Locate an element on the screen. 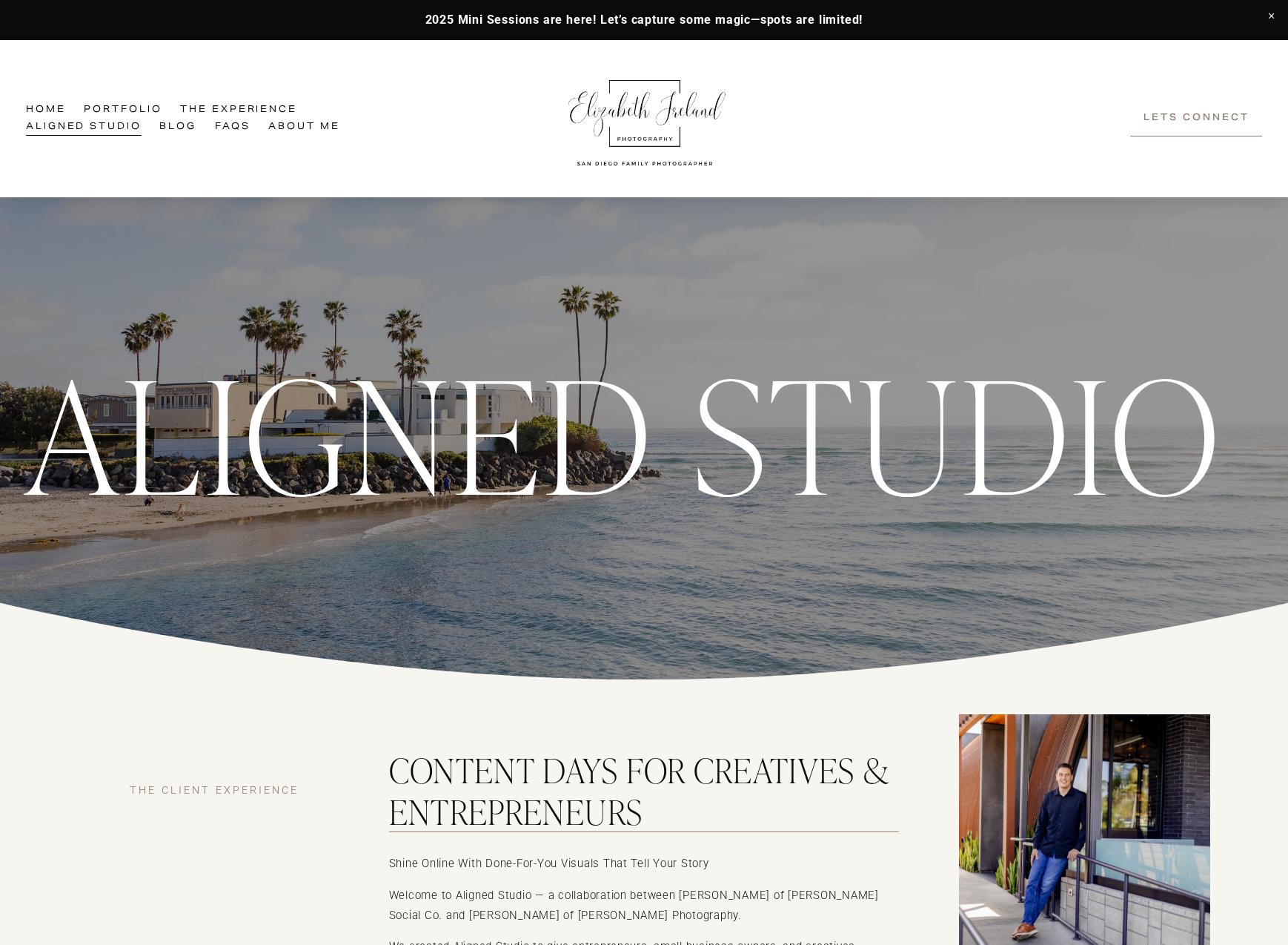 The width and height of the screenshot is (1288, 945). span: The Experience is located at coordinates (239, 110).